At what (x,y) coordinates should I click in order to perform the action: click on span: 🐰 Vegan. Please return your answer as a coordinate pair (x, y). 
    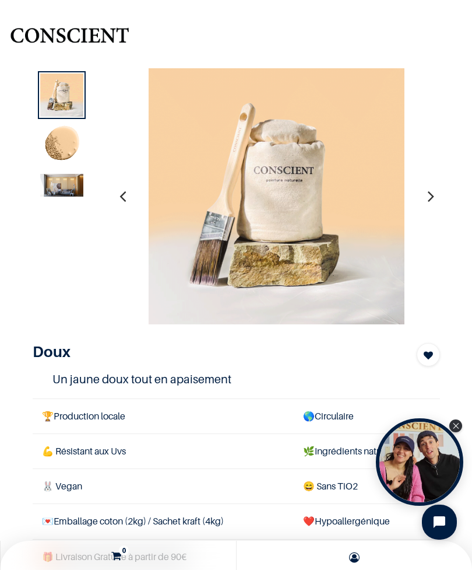
    Looking at the image, I should click on (62, 486).